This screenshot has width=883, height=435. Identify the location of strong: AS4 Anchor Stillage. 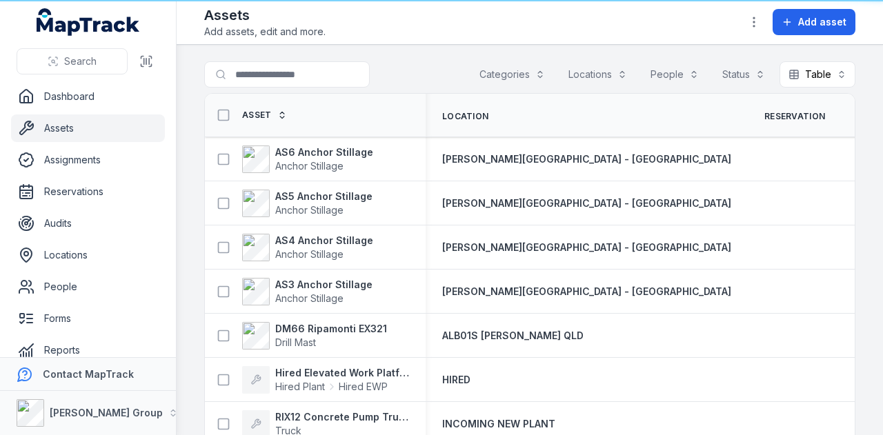
(324, 241).